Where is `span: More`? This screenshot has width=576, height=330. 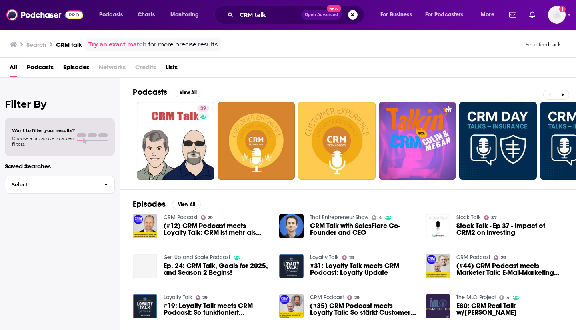
span: More is located at coordinates (487, 15).